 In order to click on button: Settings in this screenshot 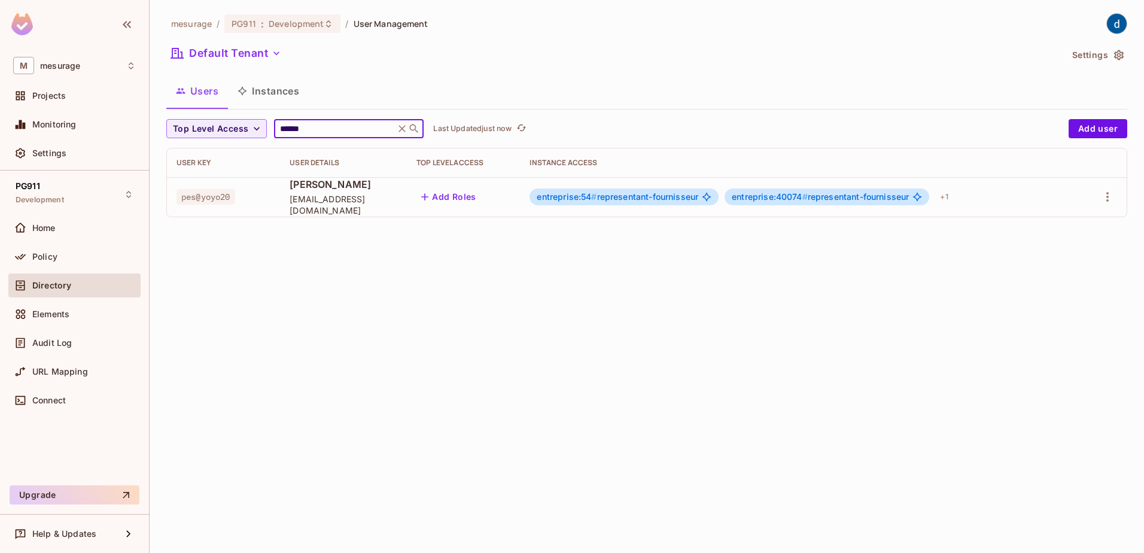, I will do `click(1098, 55)`.